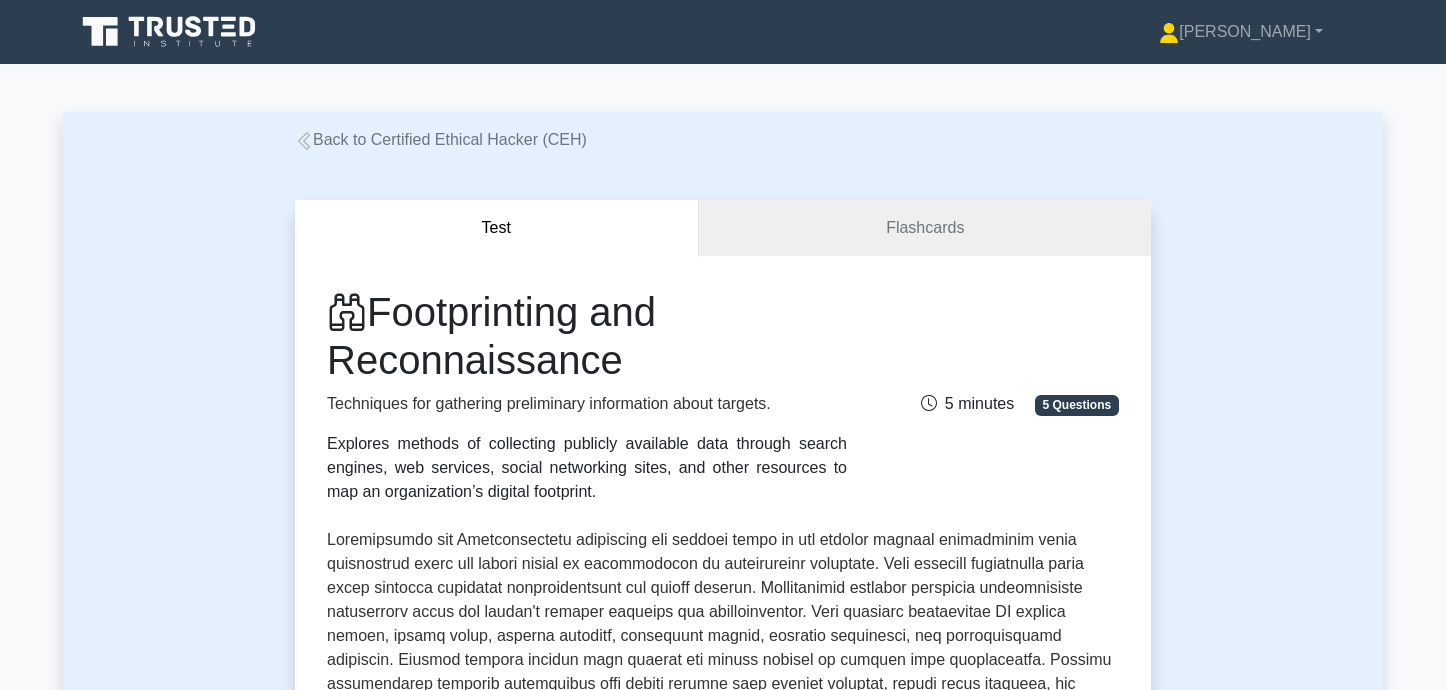 Image resolution: width=1446 pixels, height=690 pixels. What do you see at coordinates (497, 228) in the screenshot?
I see `button: Test` at bounding box center [497, 228].